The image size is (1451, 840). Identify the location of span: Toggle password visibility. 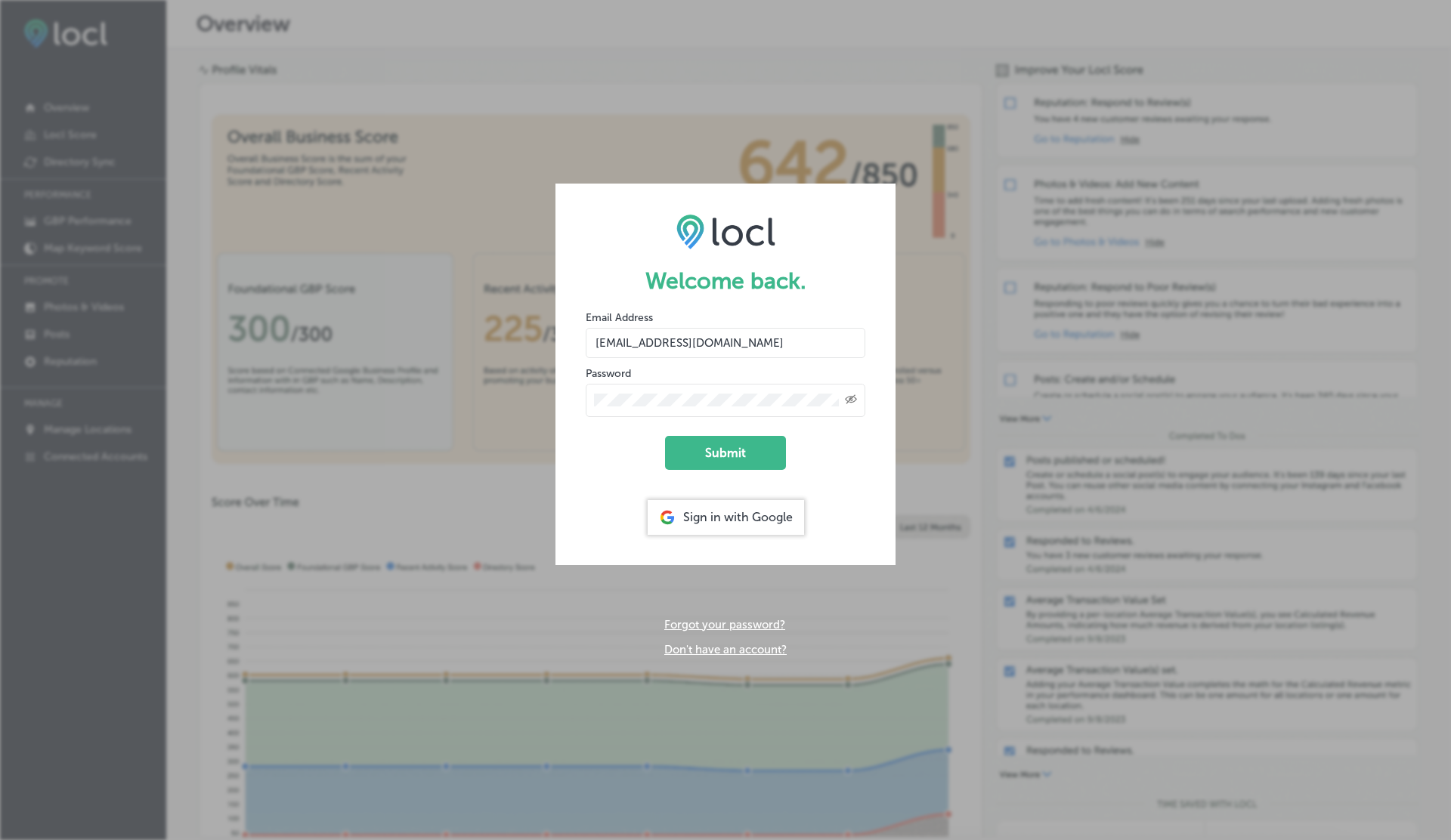
(851, 401).